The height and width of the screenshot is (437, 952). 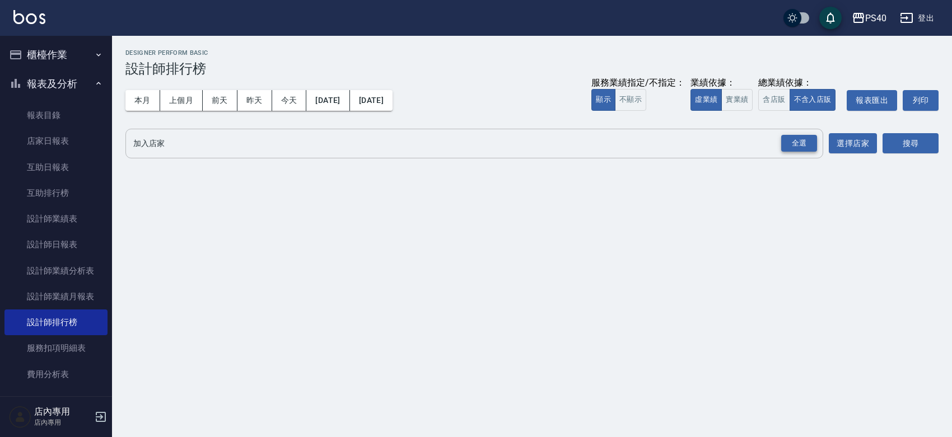 I want to click on img: Person, so click(x=20, y=417).